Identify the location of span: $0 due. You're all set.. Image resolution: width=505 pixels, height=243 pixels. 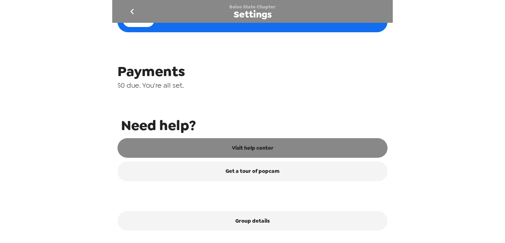
(253, 85).